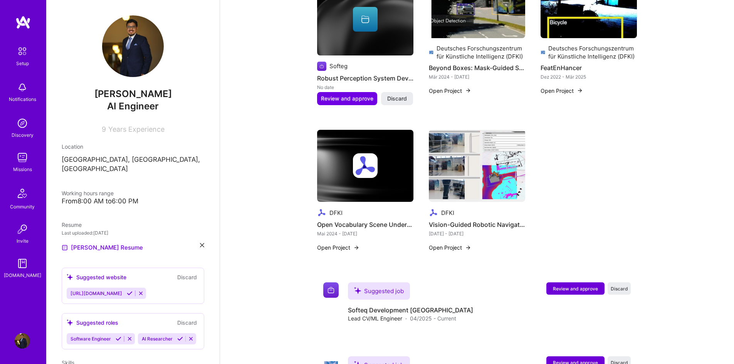 Image resolution: width=734 pixels, height=364 pixels. What do you see at coordinates (22, 158) in the screenshot?
I see `img: teamwork` at bounding box center [22, 158].